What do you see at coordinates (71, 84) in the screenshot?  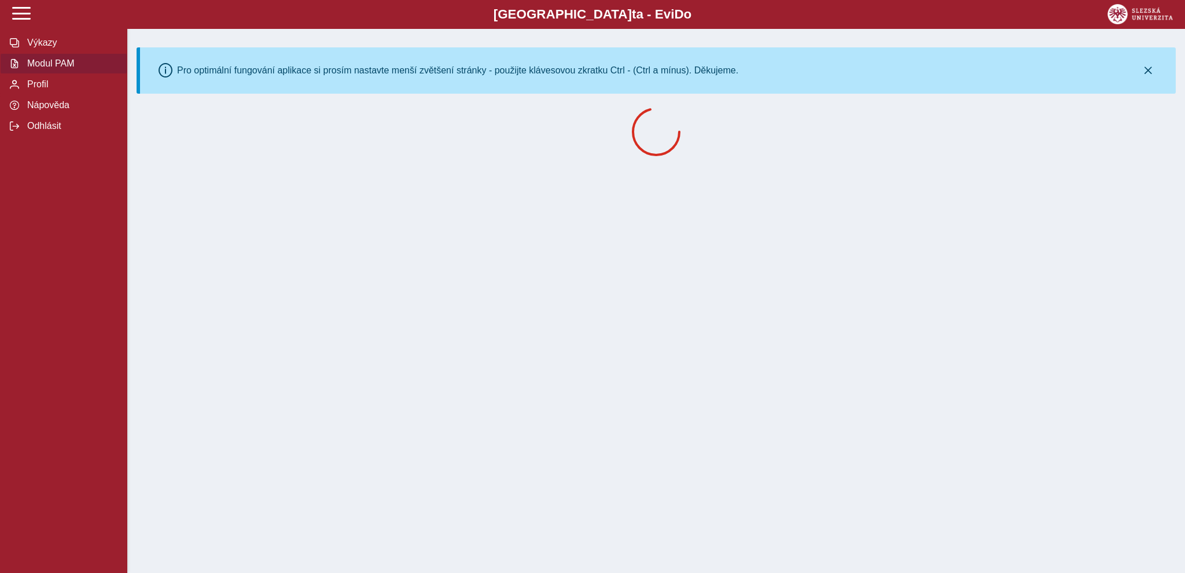 I see `span: Profil` at bounding box center [71, 84].